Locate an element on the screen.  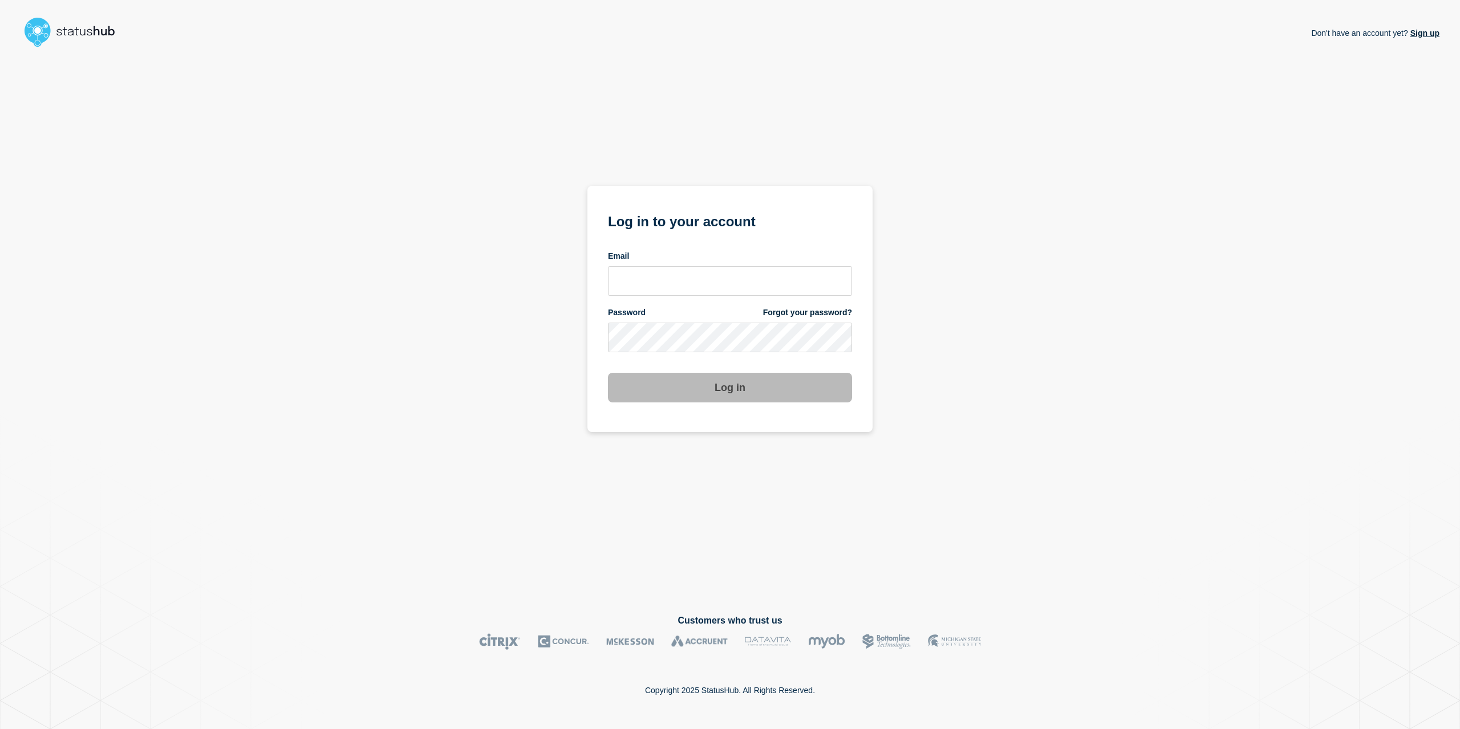
a: Forgot your password? is located at coordinates (807, 312).